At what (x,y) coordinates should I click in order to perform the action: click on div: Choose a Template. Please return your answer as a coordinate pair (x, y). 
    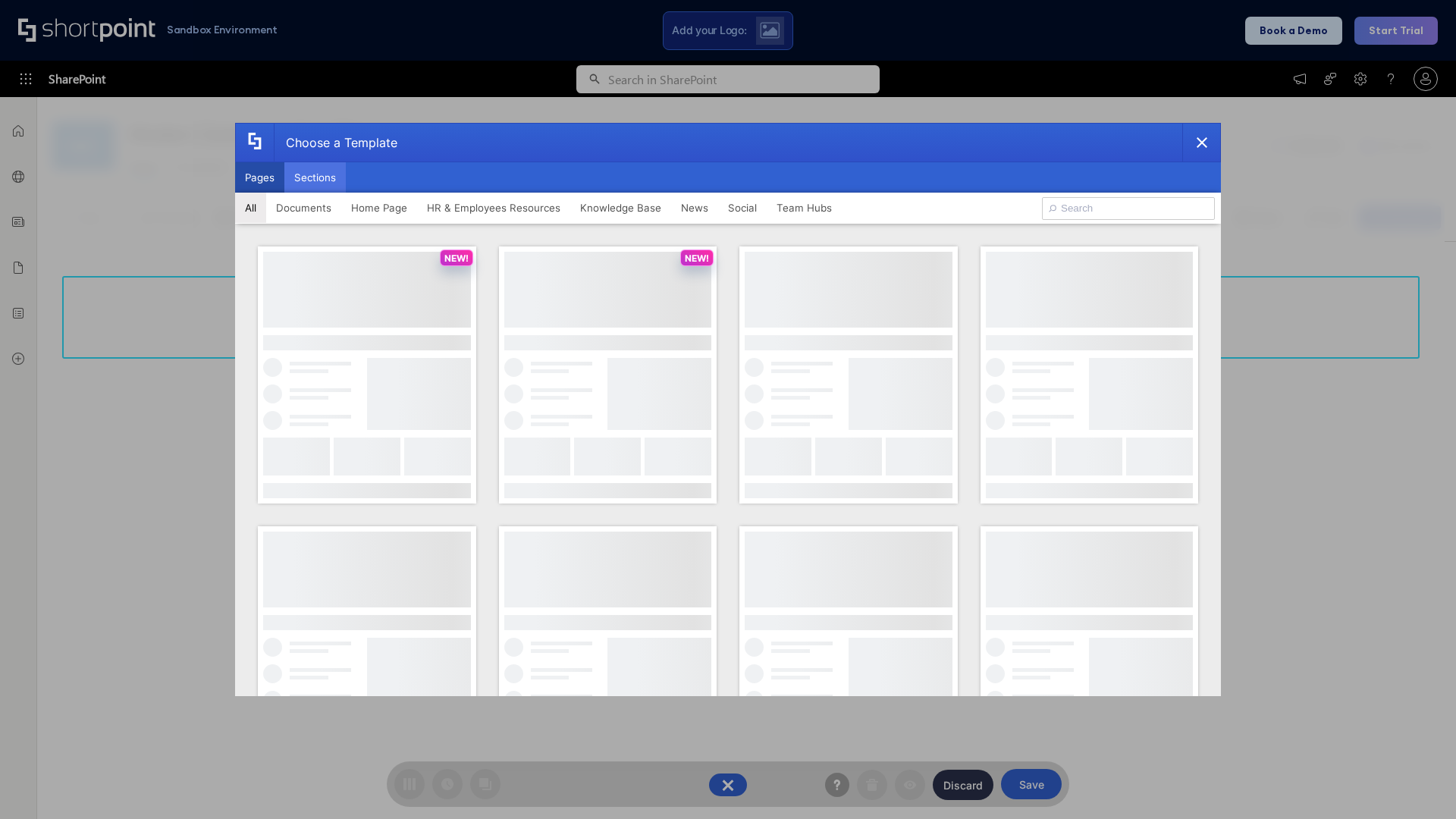
    Looking at the image, I should click on (335, 142).